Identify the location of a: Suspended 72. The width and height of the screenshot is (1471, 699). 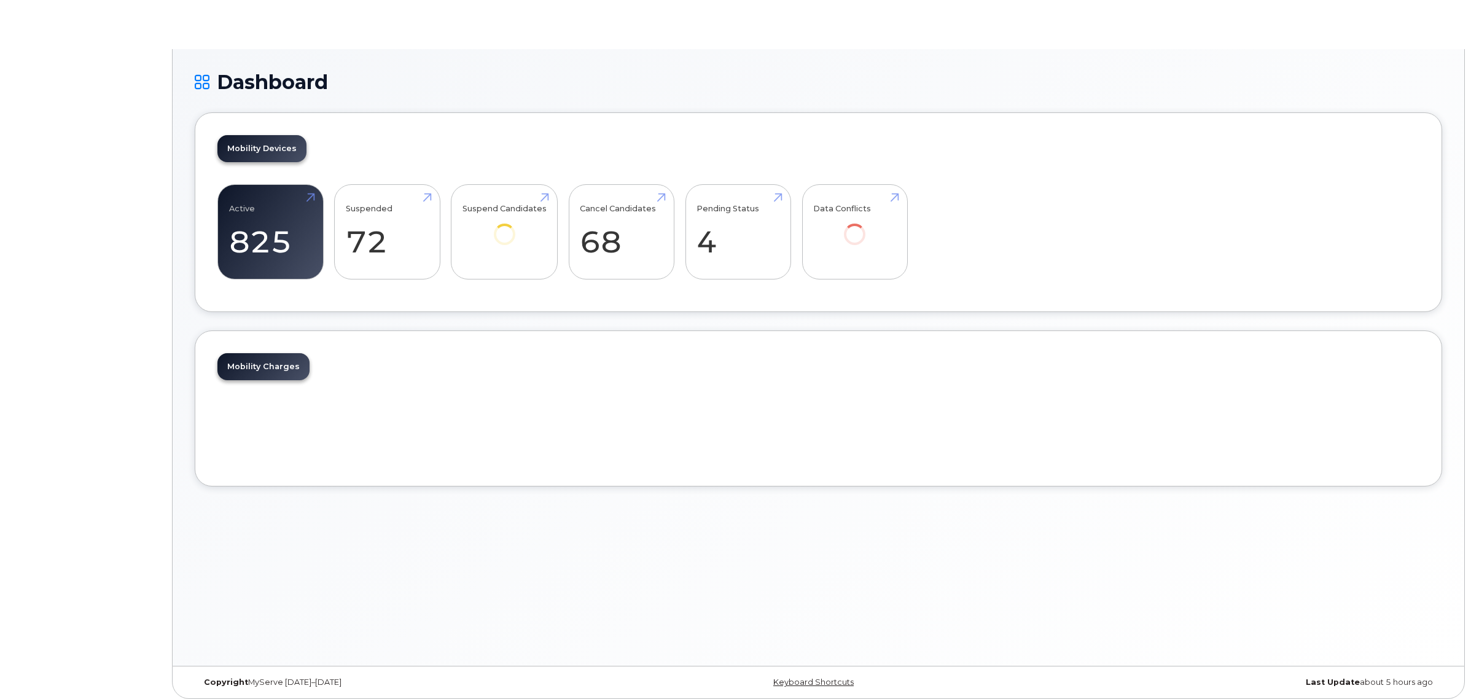
(387, 232).